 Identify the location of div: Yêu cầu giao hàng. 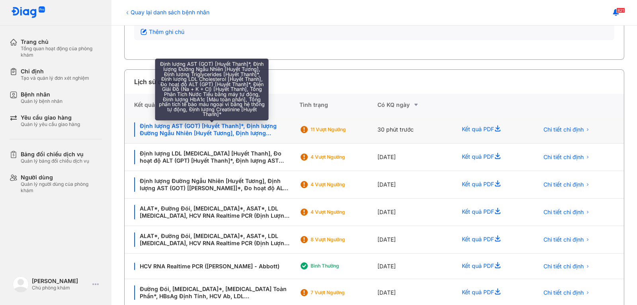
(50, 118).